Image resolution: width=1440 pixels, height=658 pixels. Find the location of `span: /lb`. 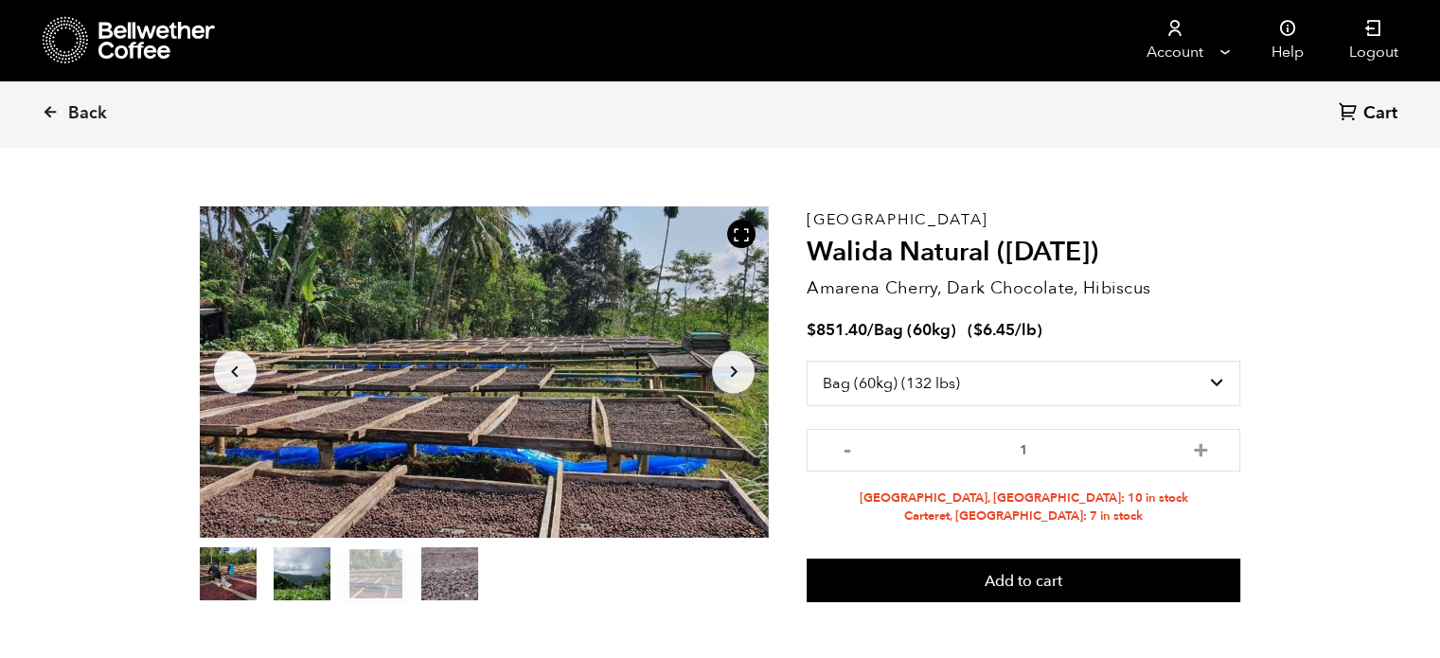

span: /lb is located at coordinates (1025, 329).